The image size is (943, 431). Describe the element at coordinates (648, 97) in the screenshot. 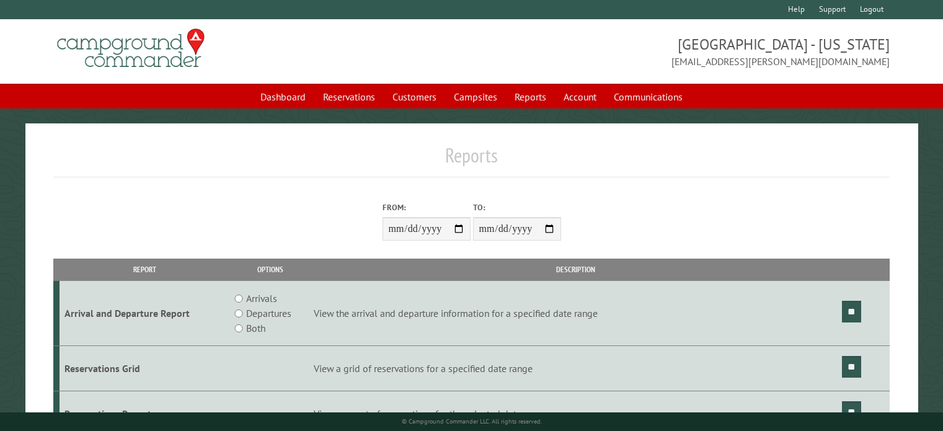

I see `a: Communications` at that location.